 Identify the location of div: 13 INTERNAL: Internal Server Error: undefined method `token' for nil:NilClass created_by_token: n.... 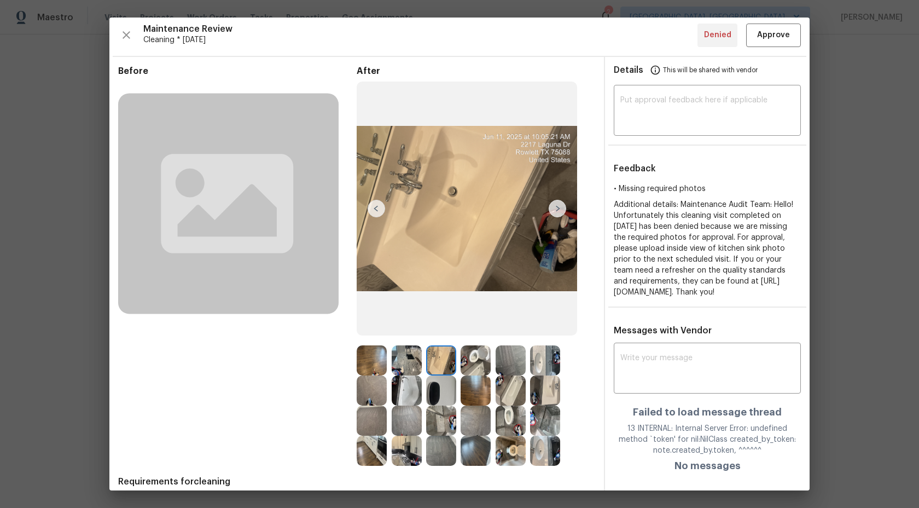
(707, 439).